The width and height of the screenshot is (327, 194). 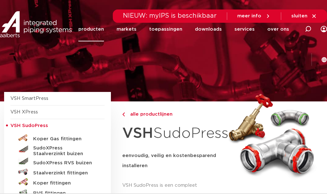 What do you see at coordinates (304, 16) in the screenshot?
I see `a: sluiten` at bounding box center [304, 16].